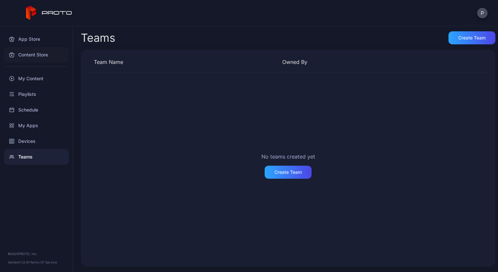 Image resolution: width=498 pixels, height=272 pixels. Describe the element at coordinates (36, 39) in the screenshot. I see `a: App Store` at that location.